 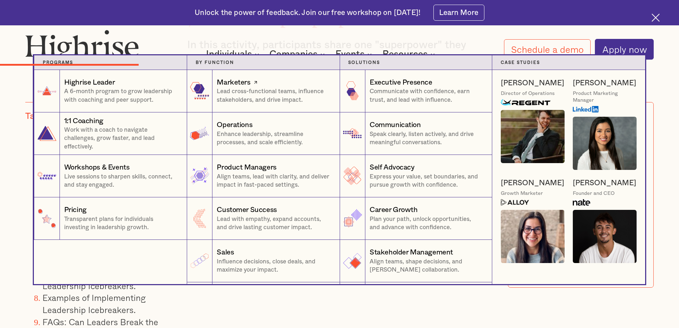 What do you see at coordinates (235, 125) in the screenshot?
I see `div: Operations` at bounding box center [235, 125].